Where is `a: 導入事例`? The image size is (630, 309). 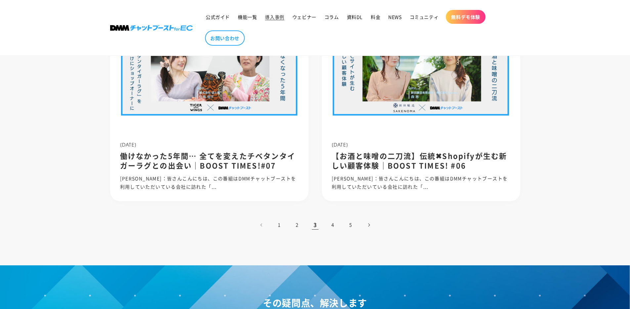
a: 導入事例 is located at coordinates (274, 17).